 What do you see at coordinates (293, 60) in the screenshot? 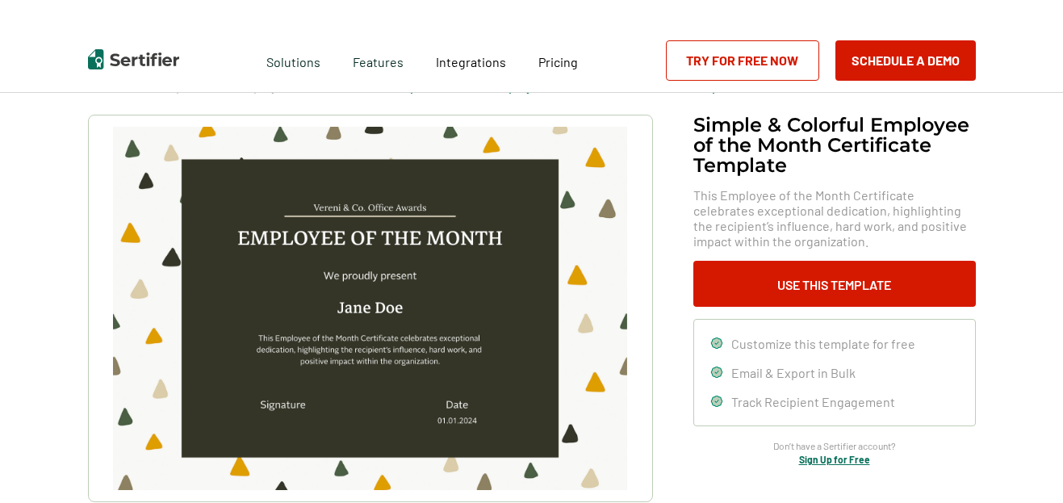
I see `span: Solutions` at bounding box center [293, 60].